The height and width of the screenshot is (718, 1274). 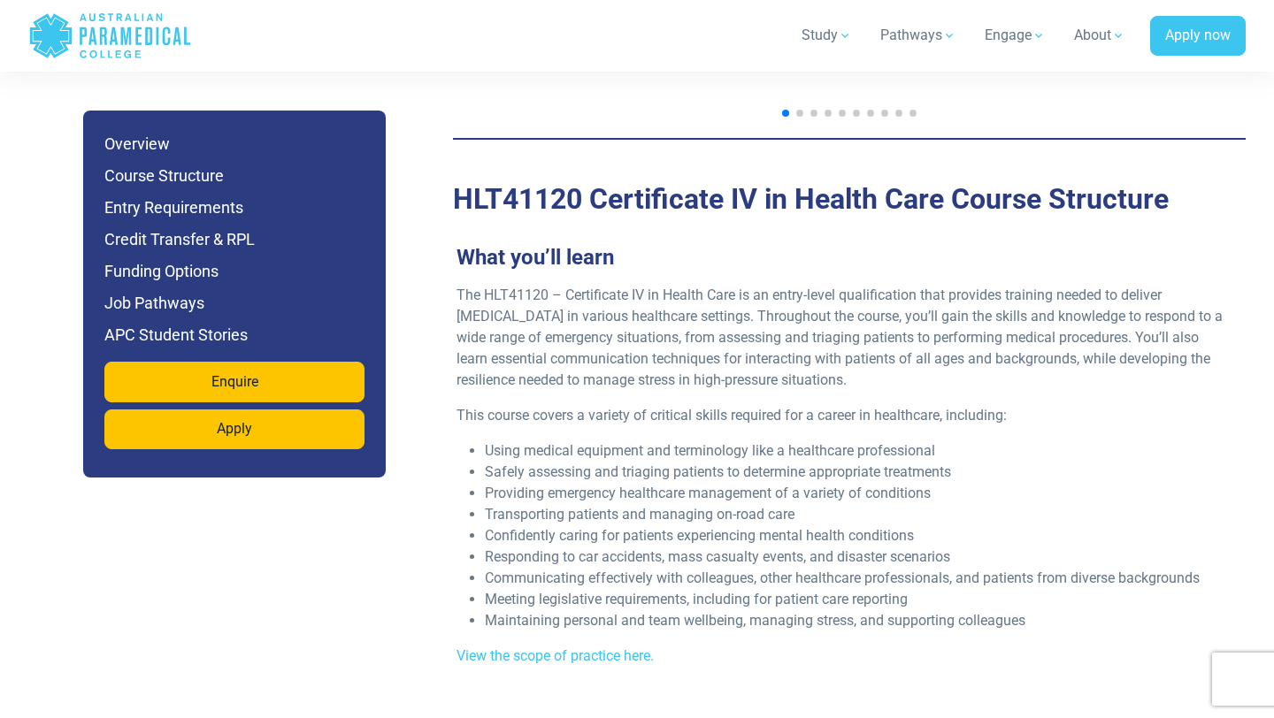 What do you see at coordinates (884, 113) in the screenshot?
I see `span: Go to slide 8` at bounding box center [884, 113].